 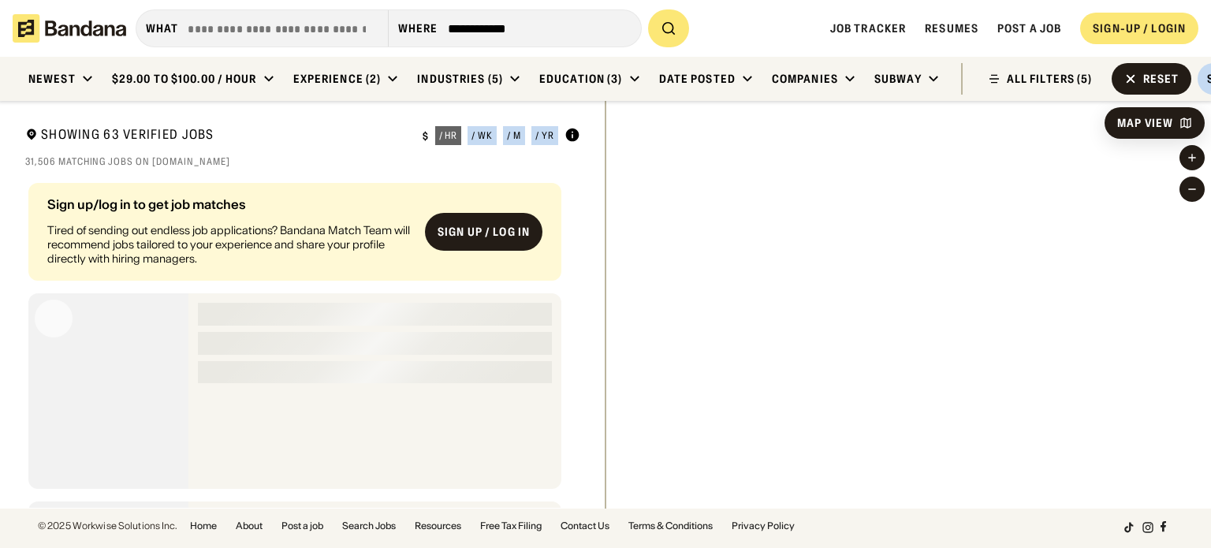 What do you see at coordinates (229, 210) in the screenshot?
I see `div: Sign up/log in to get job matches` at bounding box center [229, 210].